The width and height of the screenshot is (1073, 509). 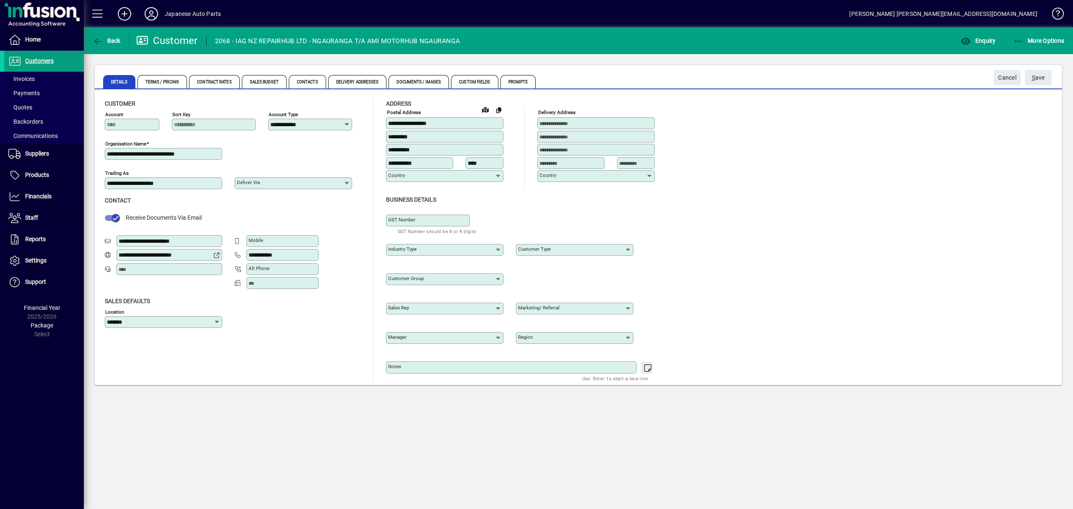 I want to click on span: Quotes, so click(x=20, y=107).